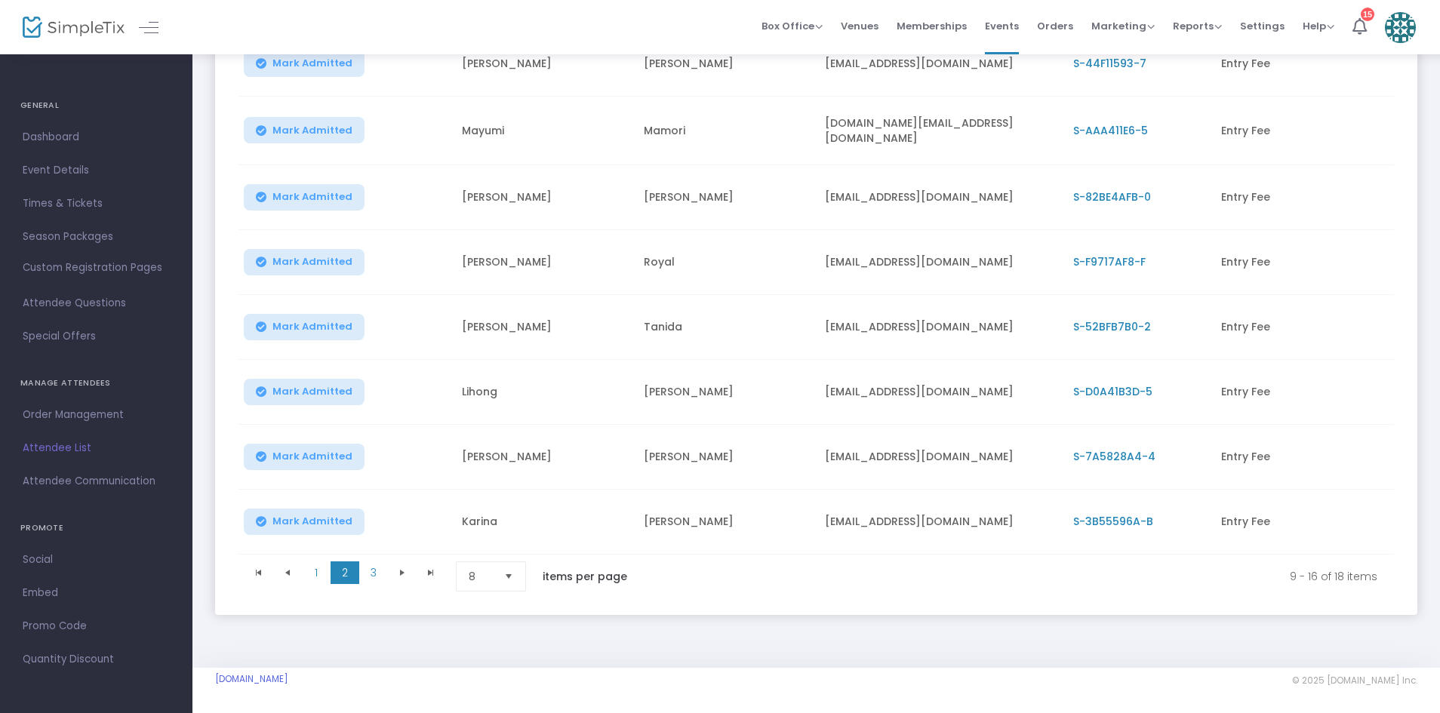 The image size is (1440, 713). What do you see at coordinates (1055, 26) in the screenshot?
I see `span: Orders` at bounding box center [1055, 26].